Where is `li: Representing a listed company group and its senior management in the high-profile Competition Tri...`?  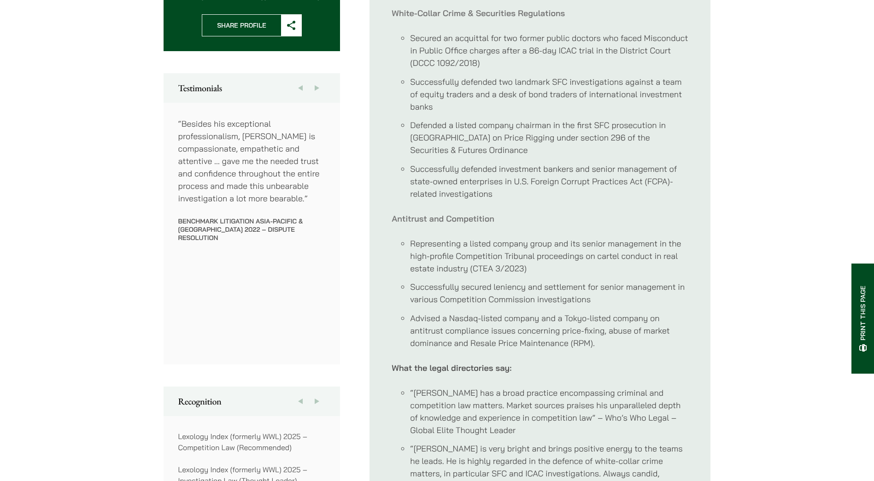 li: Representing a listed company group and its senior management in the high-profile Competition Tri... is located at coordinates (549, 256).